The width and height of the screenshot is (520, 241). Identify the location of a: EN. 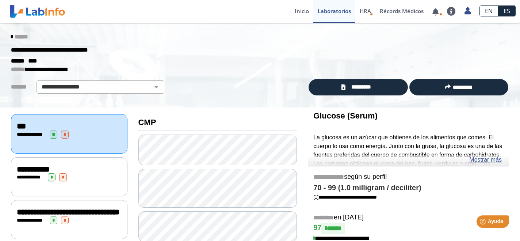
(489, 11).